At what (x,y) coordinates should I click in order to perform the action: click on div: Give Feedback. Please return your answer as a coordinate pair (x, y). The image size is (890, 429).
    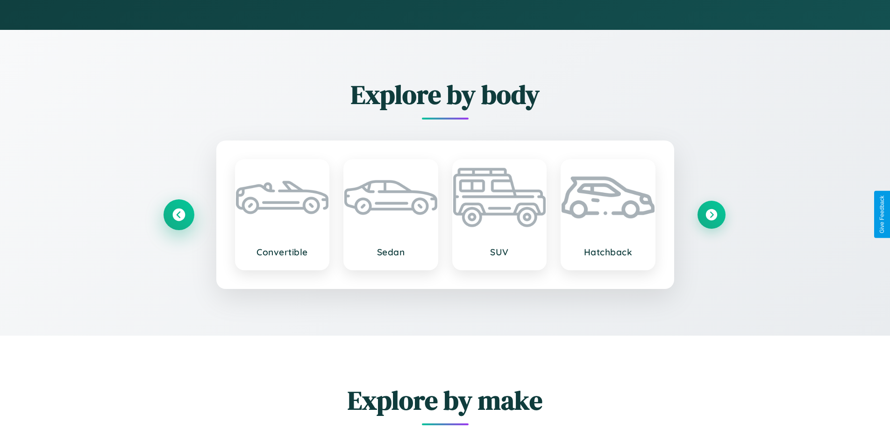
    Looking at the image, I should click on (882, 214).